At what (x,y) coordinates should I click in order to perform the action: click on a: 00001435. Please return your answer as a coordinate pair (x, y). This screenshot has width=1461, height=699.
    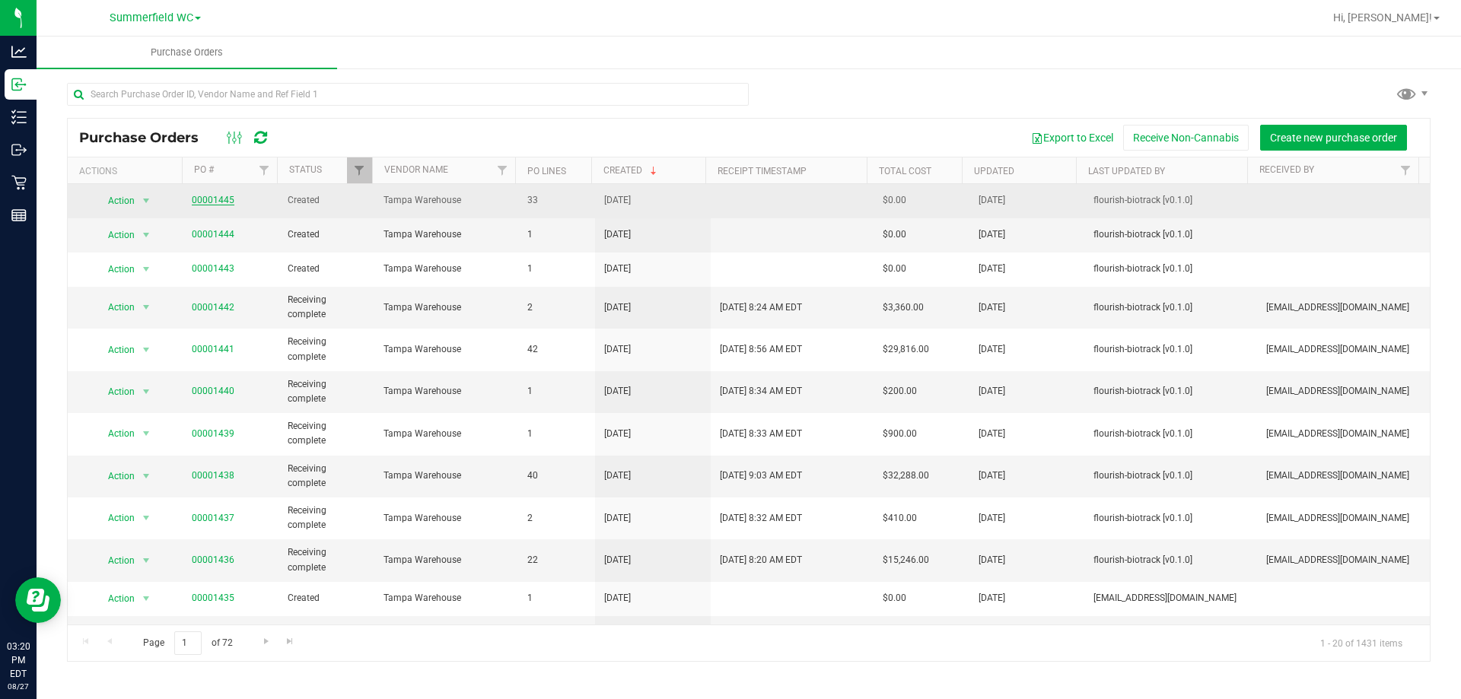
    Looking at the image, I should click on (213, 598).